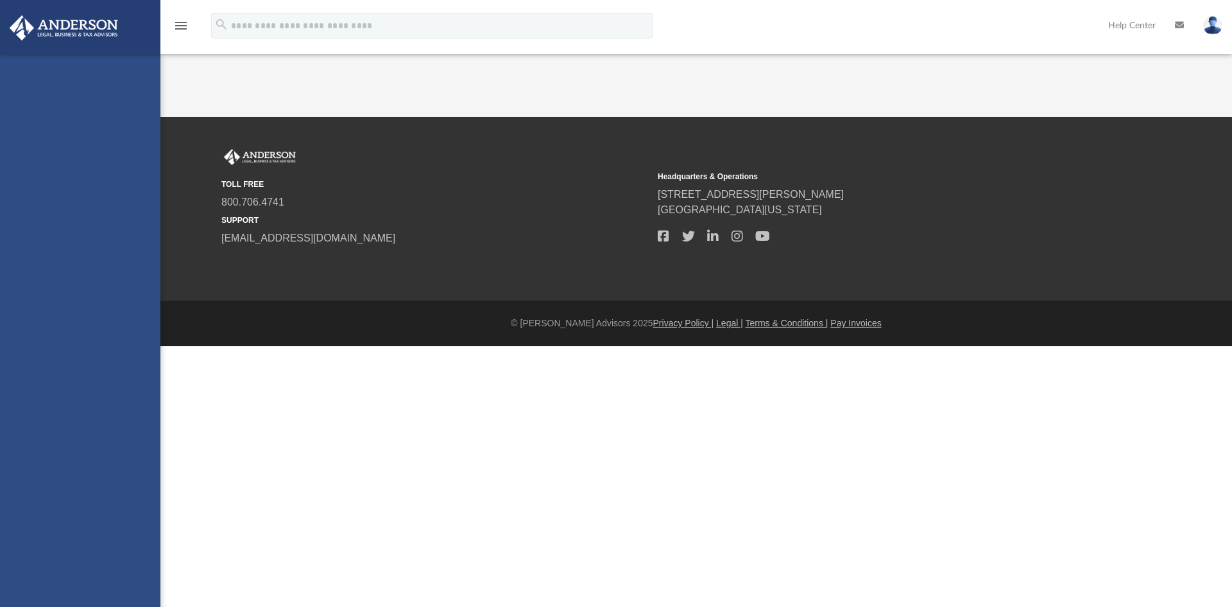  Describe the element at coordinates (684, 323) in the screenshot. I see `a: Privacy Policy |` at that location.